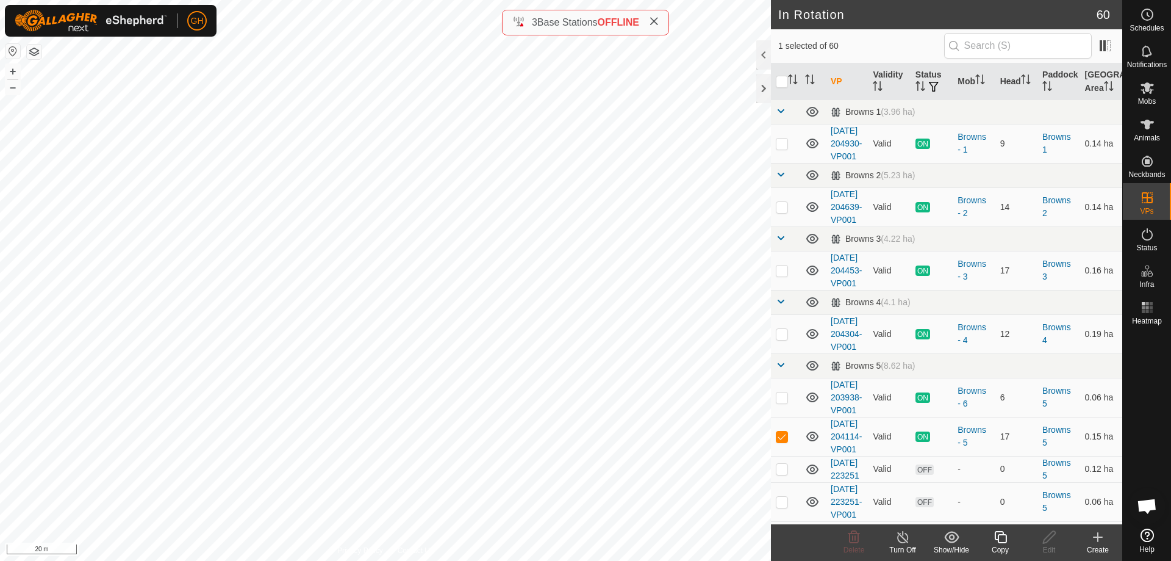  Describe the element at coordinates (873, 239) in the screenshot. I see `div: Browns 3` at that location.